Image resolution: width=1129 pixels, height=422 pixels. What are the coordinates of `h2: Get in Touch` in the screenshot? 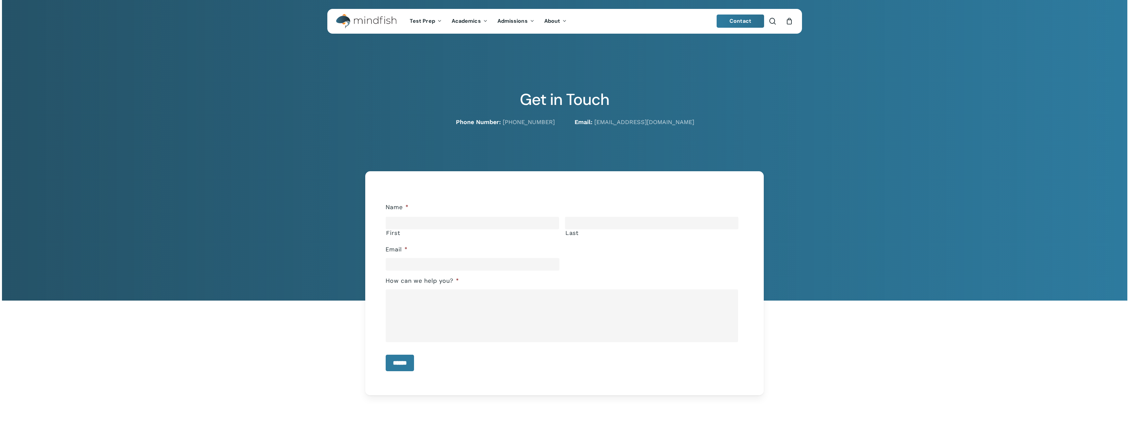 It's located at (565, 100).